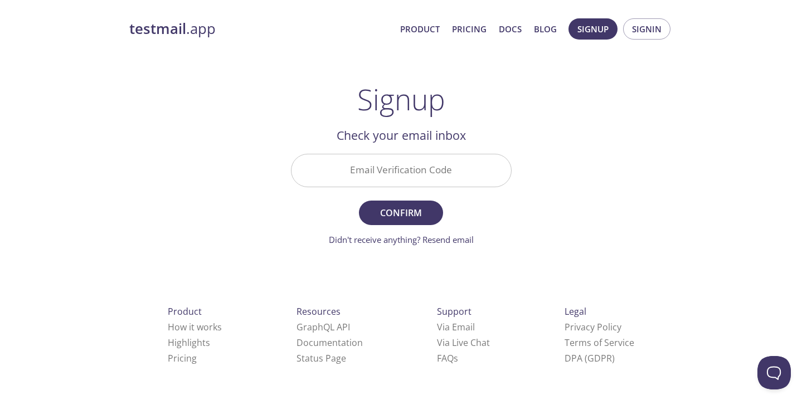 The image size is (802, 395). What do you see at coordinates (329, 343) in the screenshot?
I see `a: Documentation` at bounding box center [329, 343].